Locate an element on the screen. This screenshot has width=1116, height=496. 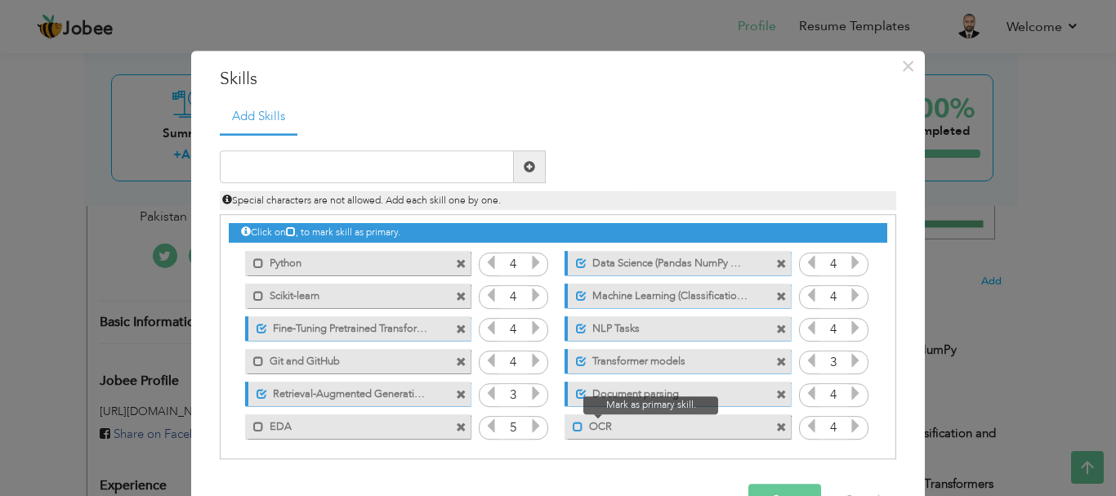
label: Fine-Tuning Pretrained Transformers is located at coordinates (348, 326).